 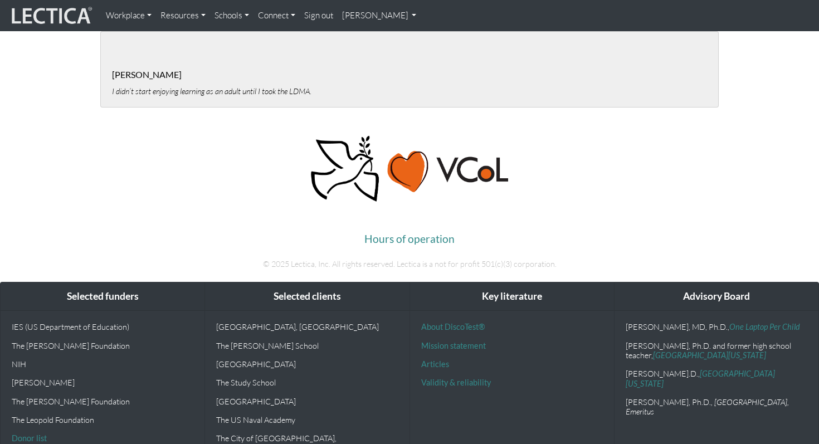 What do you see at coordinates (307, 296) in the screenshot?
I see `div: Selected clients` at bounding box center [307, 296].